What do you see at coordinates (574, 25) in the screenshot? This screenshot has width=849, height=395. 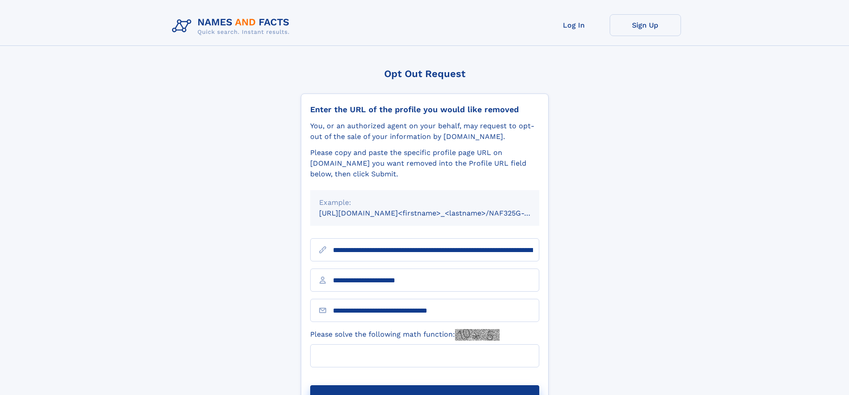 I see `a: Log In` at bounding box center [574, 25].